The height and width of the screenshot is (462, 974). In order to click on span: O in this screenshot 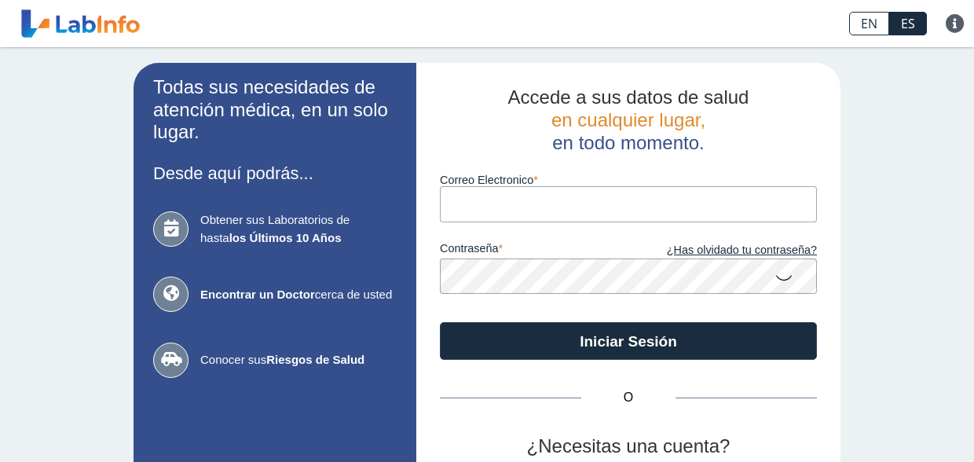, I will do `click(628, 397)`.